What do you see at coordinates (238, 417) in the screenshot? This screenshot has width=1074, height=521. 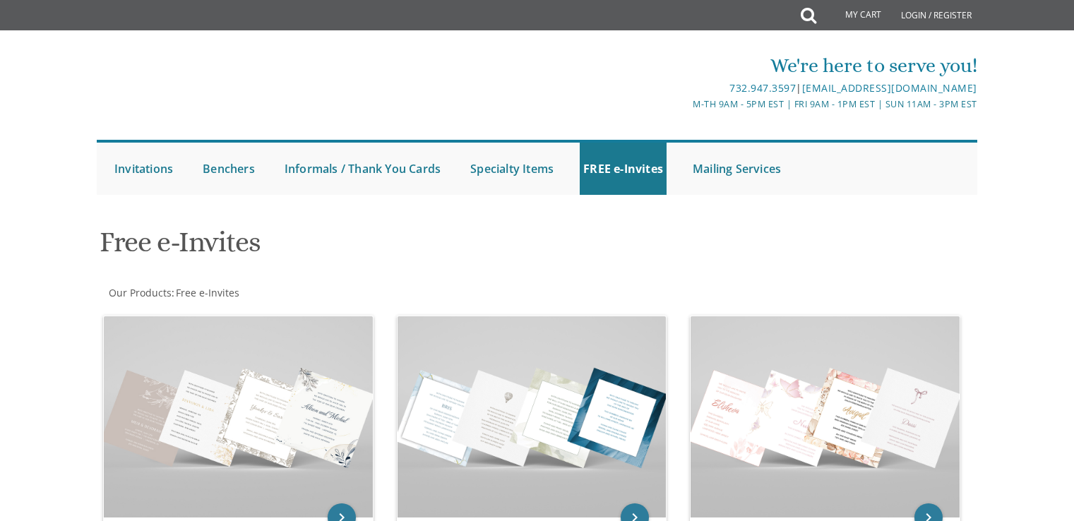 I see `a: Vort Invitations` at bounding box center [238, 417].